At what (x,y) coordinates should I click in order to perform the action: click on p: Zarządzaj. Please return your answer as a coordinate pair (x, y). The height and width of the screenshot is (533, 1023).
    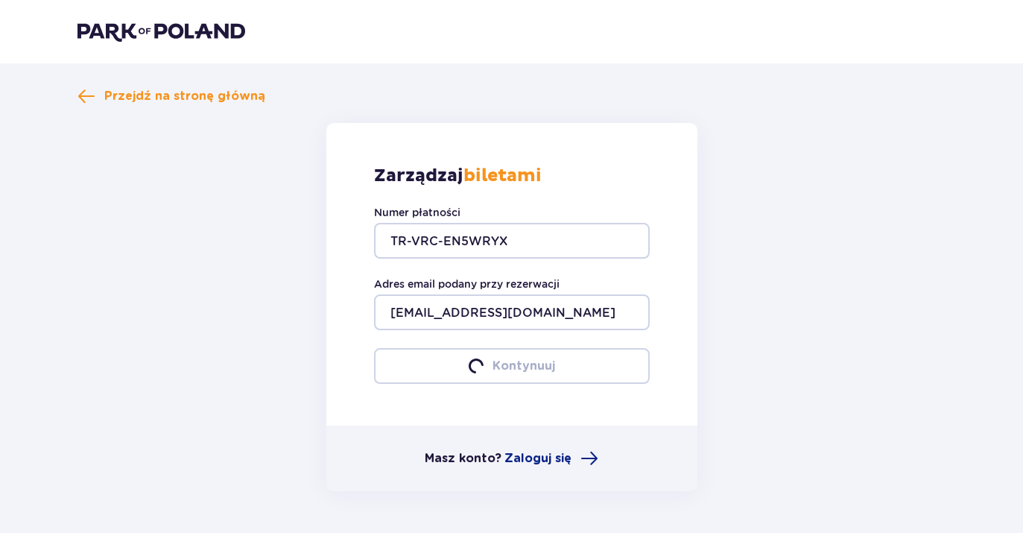
    Looking at the image, I should click on (457, 176).